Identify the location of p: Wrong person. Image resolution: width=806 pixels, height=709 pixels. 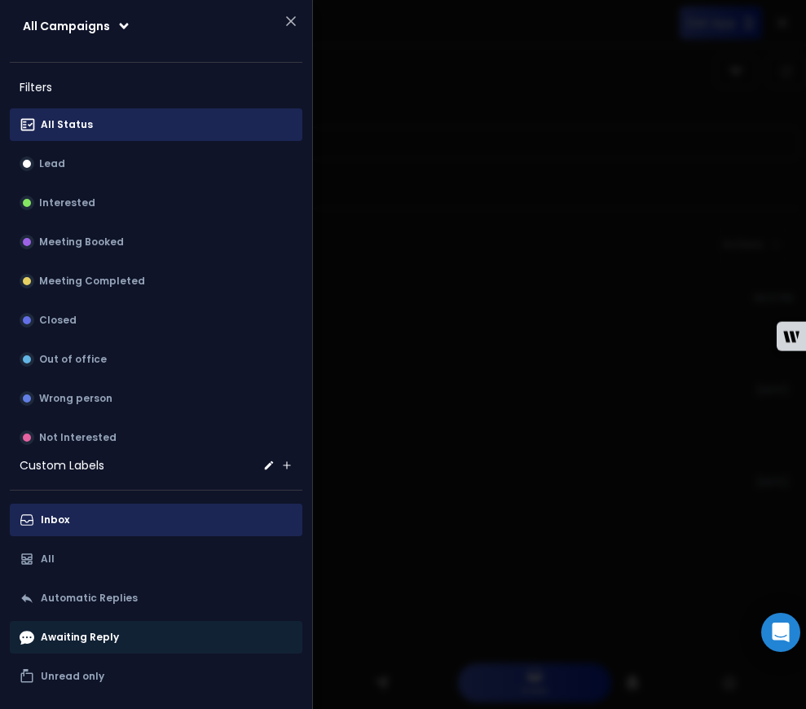
(76, 399).